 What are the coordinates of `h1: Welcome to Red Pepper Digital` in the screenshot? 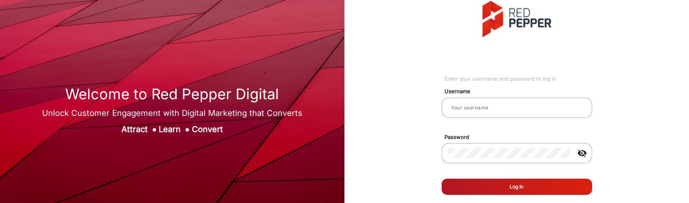 It's located at (172, 94).